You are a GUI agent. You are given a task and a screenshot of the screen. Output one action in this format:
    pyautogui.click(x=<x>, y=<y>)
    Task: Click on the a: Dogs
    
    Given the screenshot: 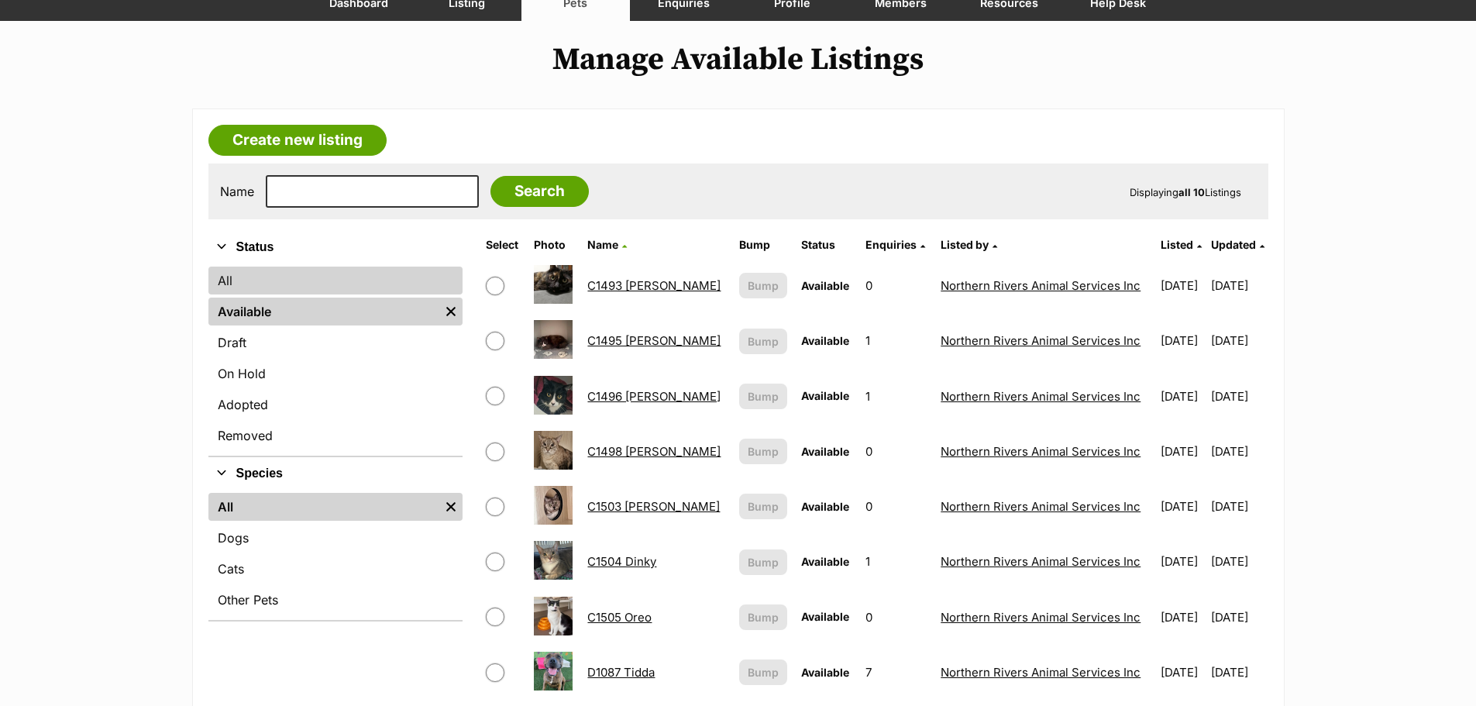 What is the action you would take?
    pyautogui.click(x=335, y=538)
    